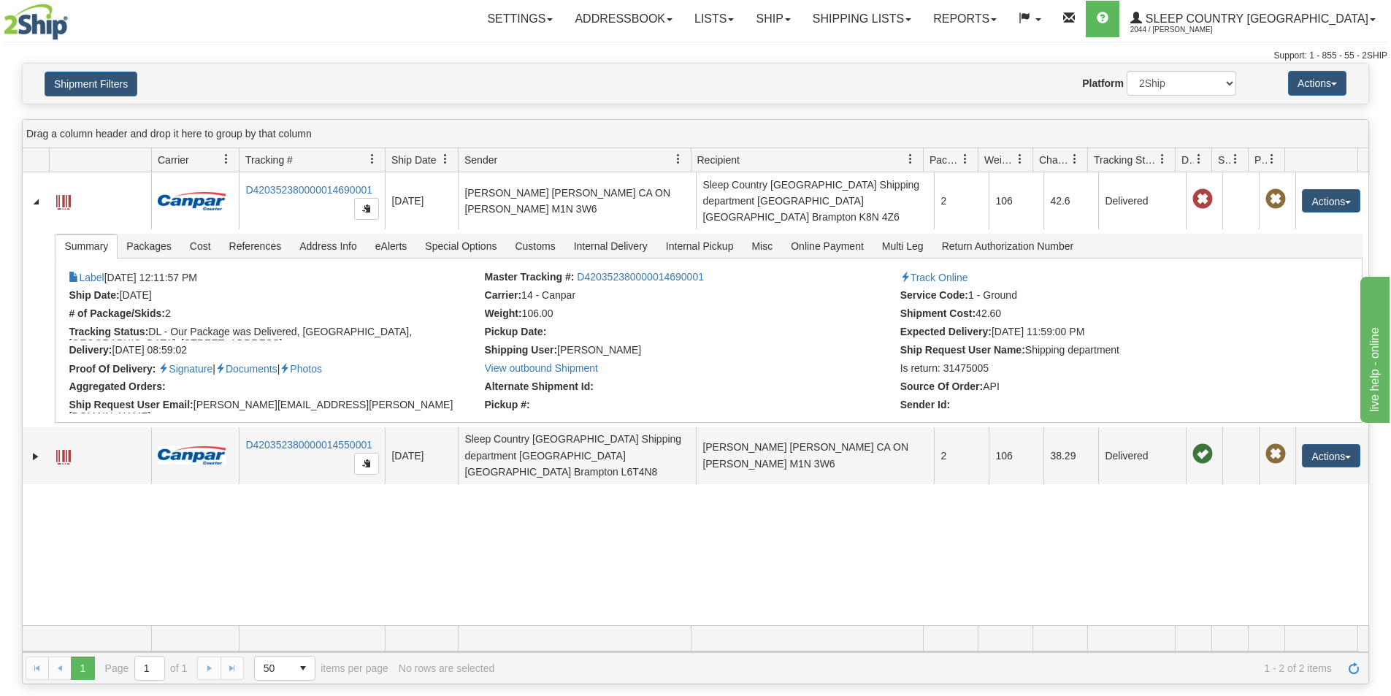 The image size is (1391, 696). Describe the element at coordinates (719, 160) in the screenshot. I see `span: Recipient` at that location.